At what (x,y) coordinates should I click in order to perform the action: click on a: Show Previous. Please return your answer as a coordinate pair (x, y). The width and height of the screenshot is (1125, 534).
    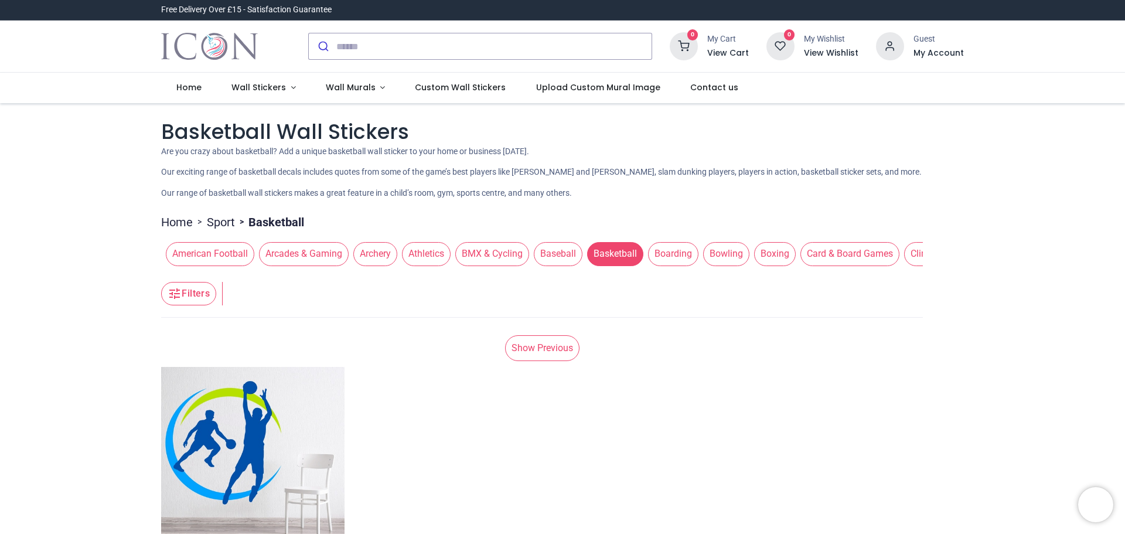
    Looking at the image, I should click on (542, 348).